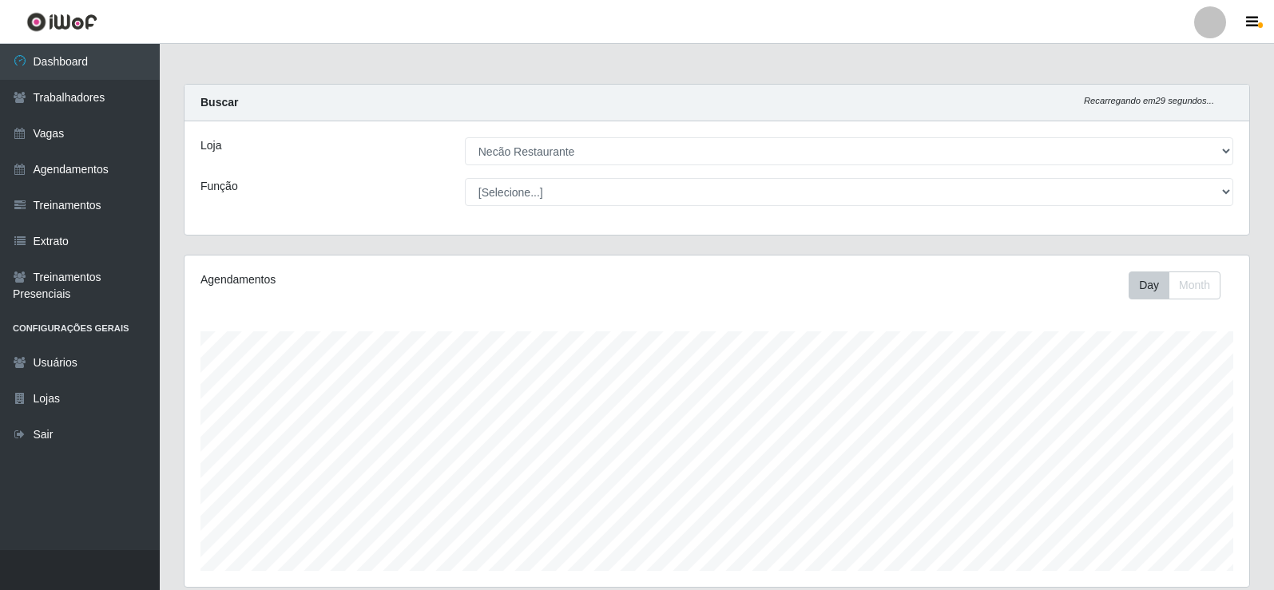 The image size is (1274, 590). I want to click on div: First group, so click(1175, 285).